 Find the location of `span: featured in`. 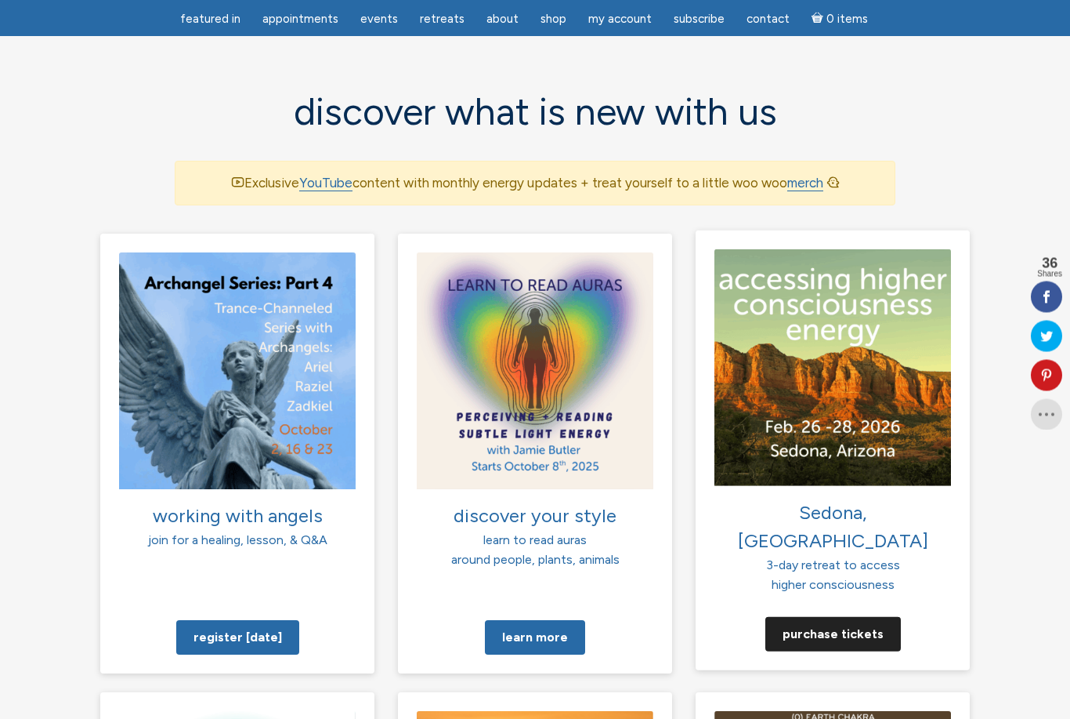

span: featured in is located at coordinates (210, 19).